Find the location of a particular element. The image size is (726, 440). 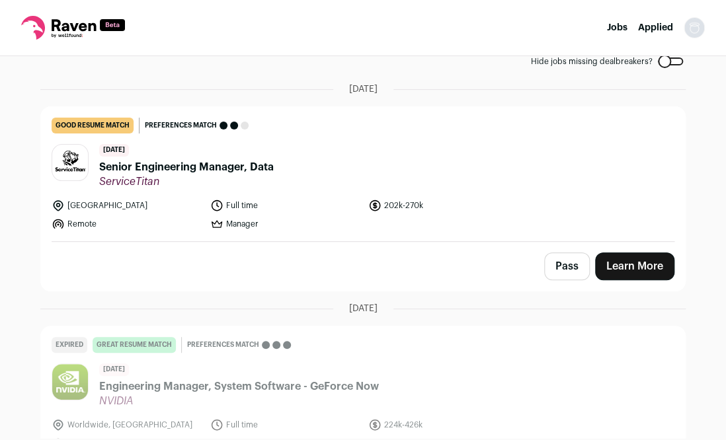

div: Expired is located at coordinates (69, 345).